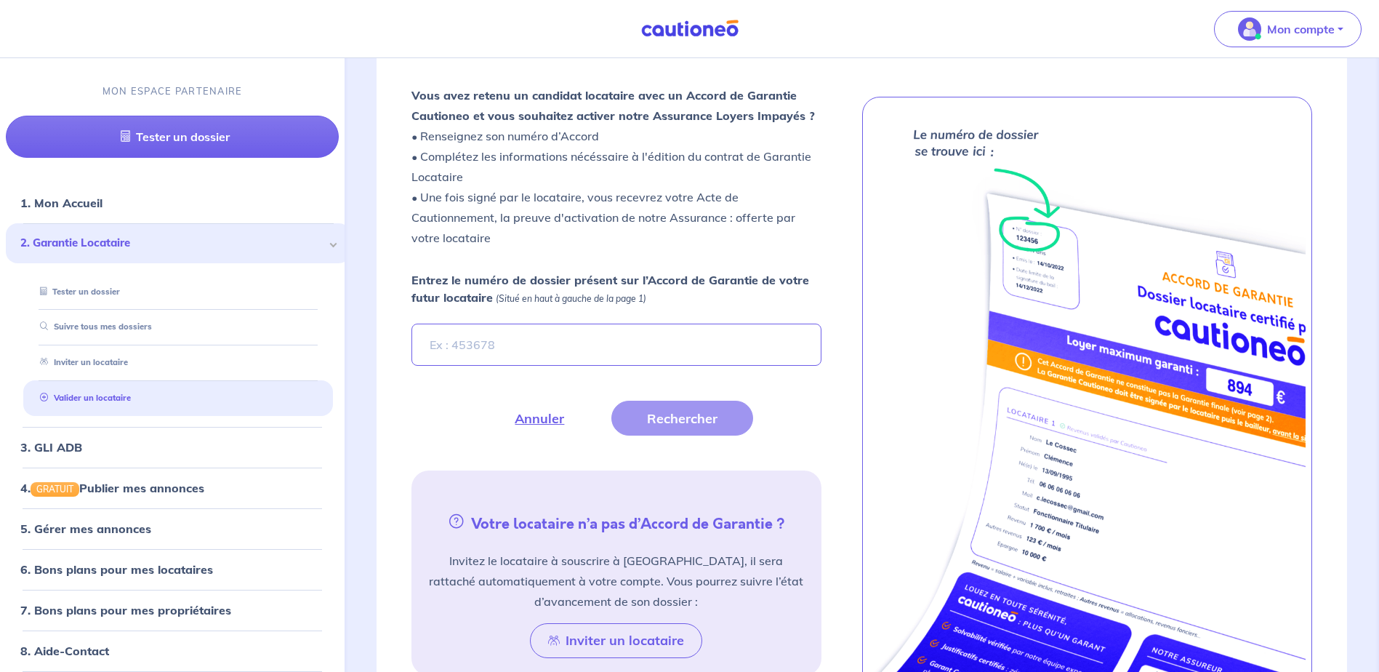 The image size is (1379, 672). What do you see at coordinates (178, 291) in the screenshot?
I see `div: Tester un dossier` at bounding box center [178, 291].